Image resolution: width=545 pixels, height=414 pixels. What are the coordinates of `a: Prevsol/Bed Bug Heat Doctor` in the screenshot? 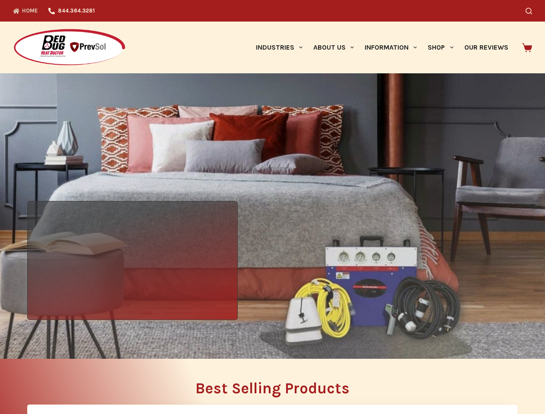 It's located at (69, 47).